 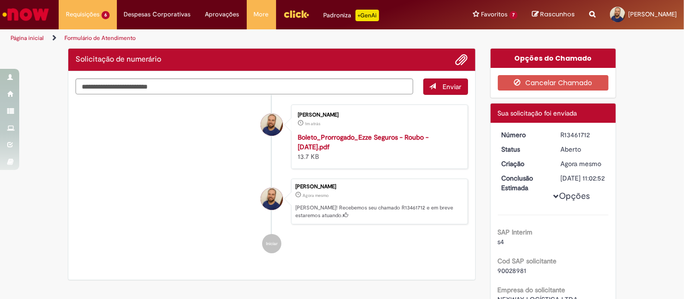 I want to click on span: Favoritos, so click(x=494, y=14).